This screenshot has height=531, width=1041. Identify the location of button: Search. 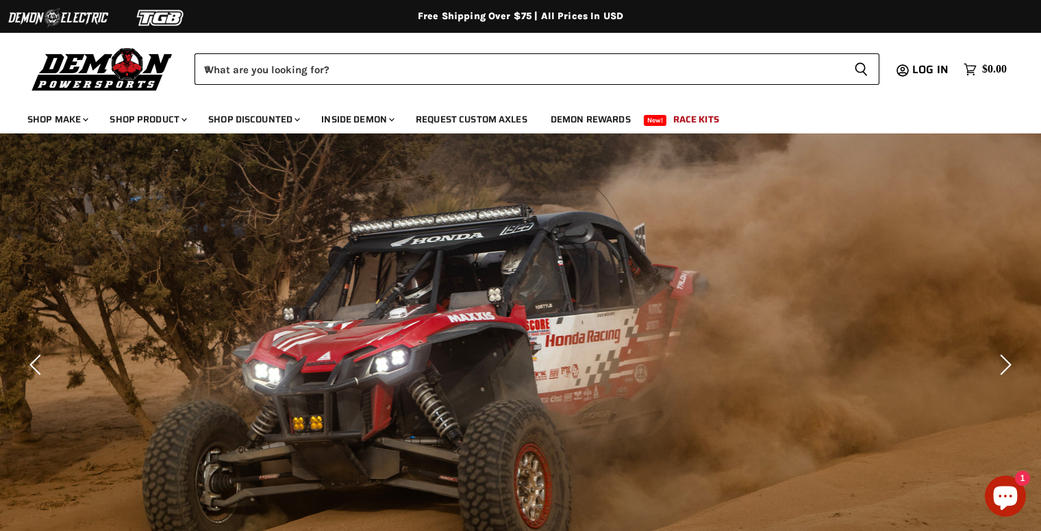
(861, 69).